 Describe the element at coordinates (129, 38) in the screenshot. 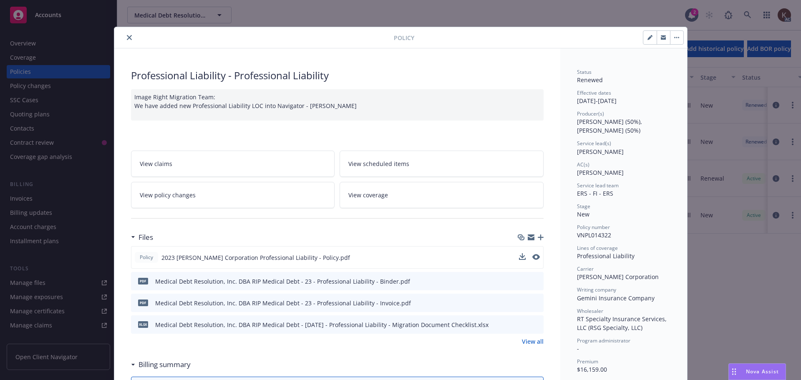

I see `button: close` at that location.